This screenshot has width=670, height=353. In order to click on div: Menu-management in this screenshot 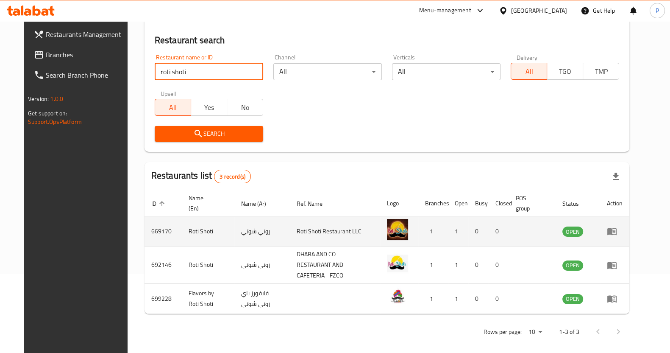, I will do `click(445, 11)`.